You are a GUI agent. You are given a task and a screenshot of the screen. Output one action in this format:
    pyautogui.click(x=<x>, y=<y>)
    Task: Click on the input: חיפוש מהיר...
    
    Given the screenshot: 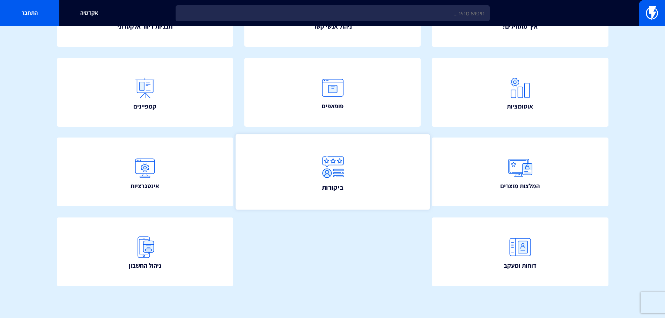 What is the action you would take?
    pyautogui.click(x=333, y=13)
    